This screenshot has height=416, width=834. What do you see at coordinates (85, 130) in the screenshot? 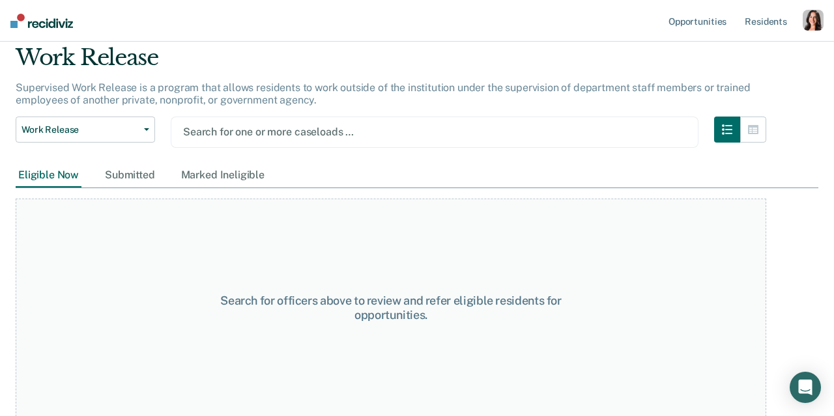
I see `button: Work Release` at bounding box center [85, 130].